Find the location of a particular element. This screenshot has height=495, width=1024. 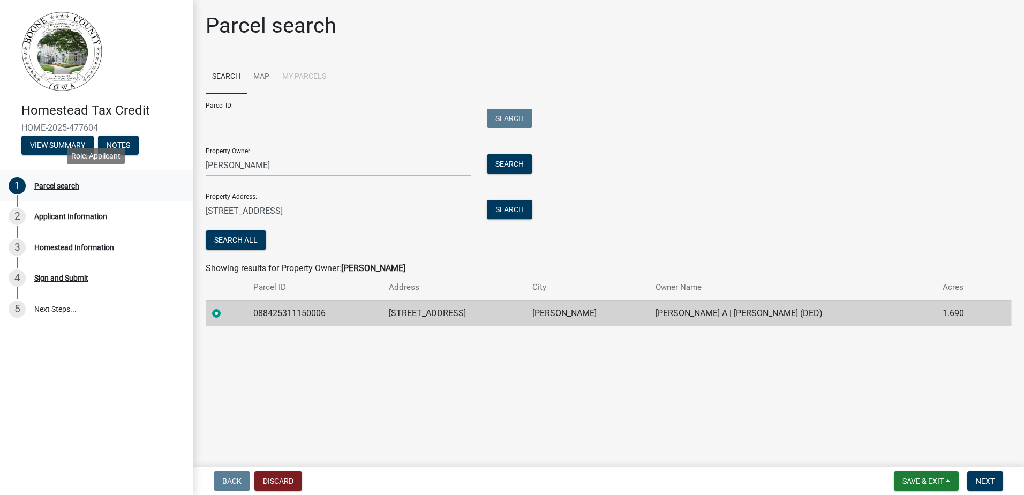

div: Applicant Information is located at coordinates (71, 216).